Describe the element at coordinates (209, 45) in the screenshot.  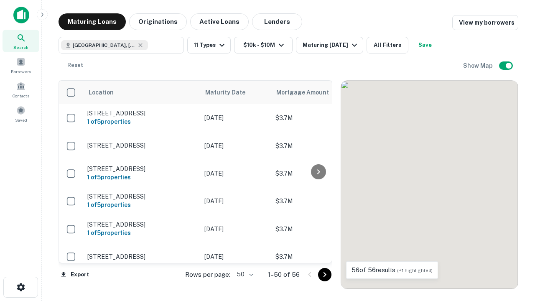
I see `button: 11 Types` at that location.